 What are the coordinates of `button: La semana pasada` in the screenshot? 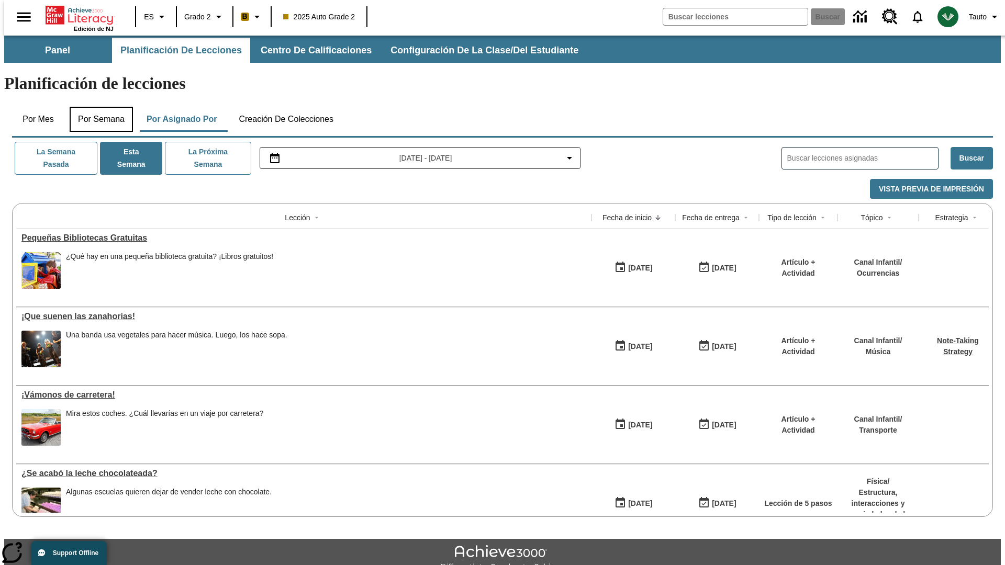 It's located at (56, 158).